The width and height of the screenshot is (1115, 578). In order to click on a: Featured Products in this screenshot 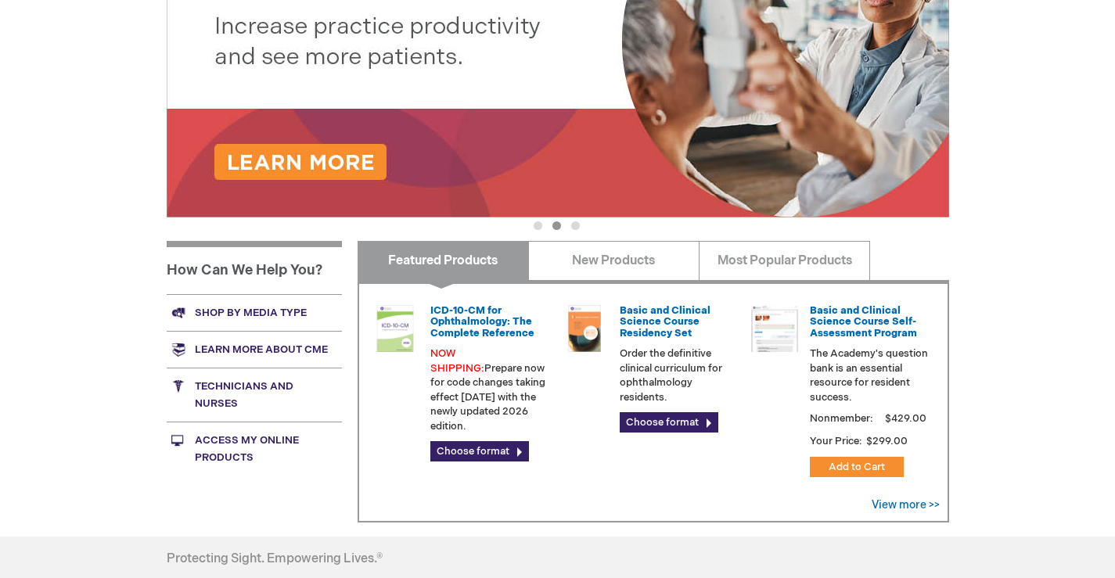, I will do `click(443, 261)`.